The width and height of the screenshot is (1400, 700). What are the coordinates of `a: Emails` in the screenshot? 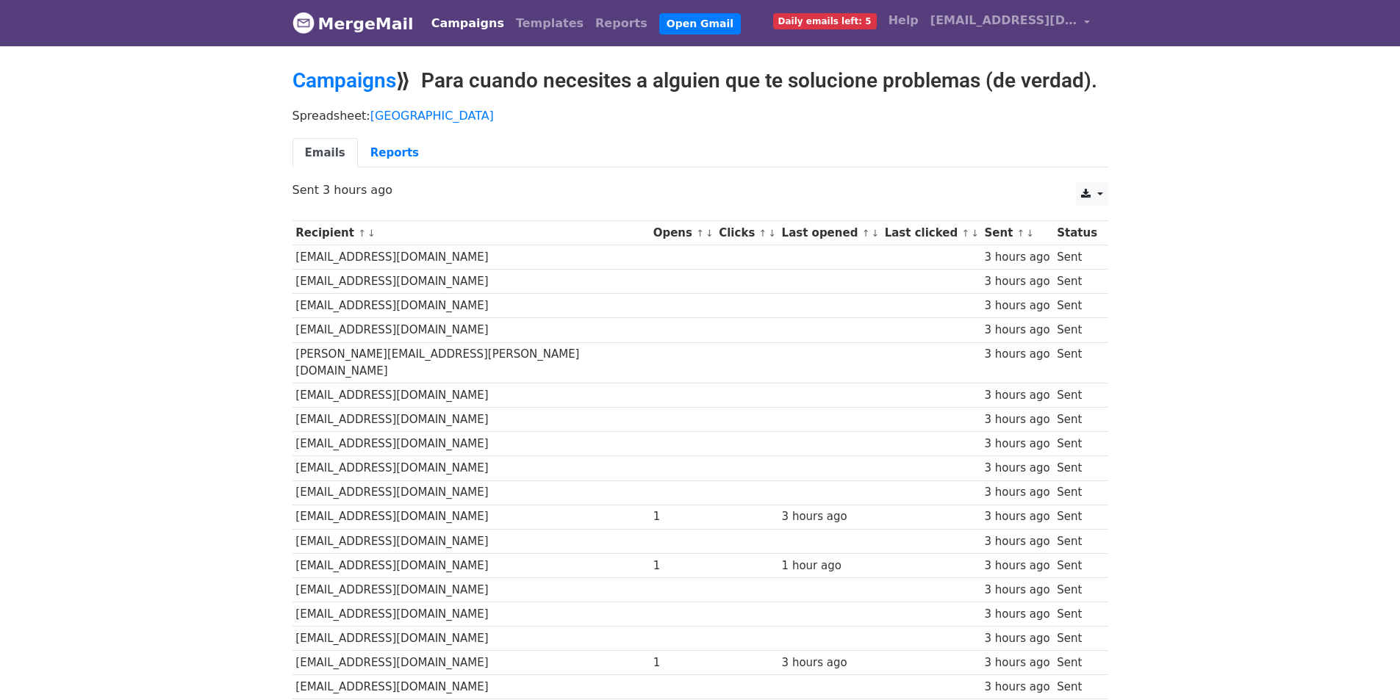 It's located at (325, 153).